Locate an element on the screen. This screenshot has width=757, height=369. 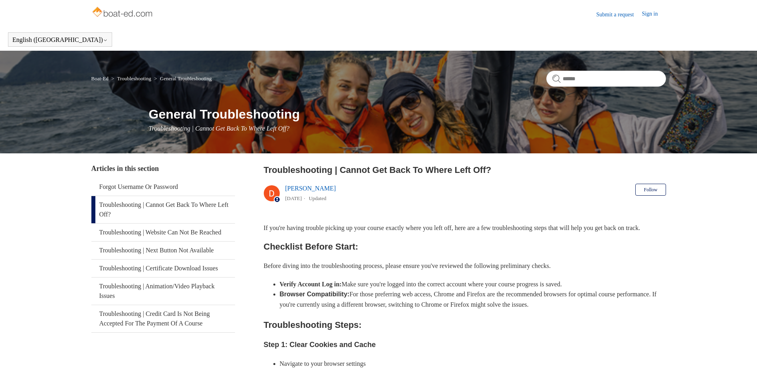
li: Navigate to your browser settings is located at coordinates (473, 364).